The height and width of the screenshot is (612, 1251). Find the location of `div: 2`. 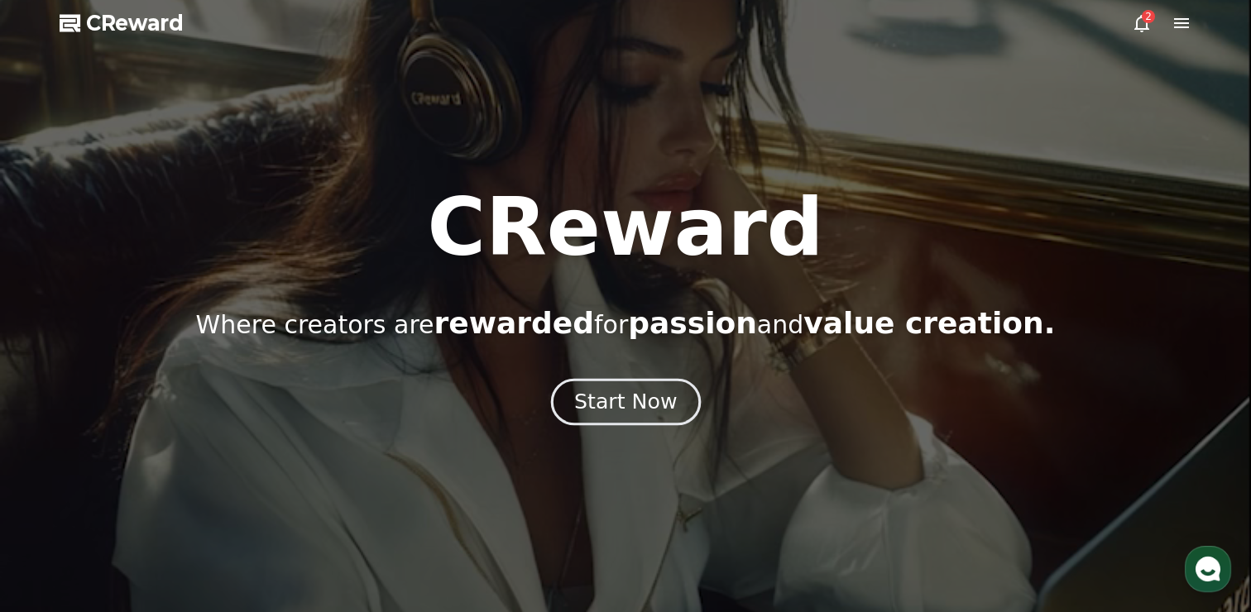

div: 2 is located at coordinates (1148, 17).